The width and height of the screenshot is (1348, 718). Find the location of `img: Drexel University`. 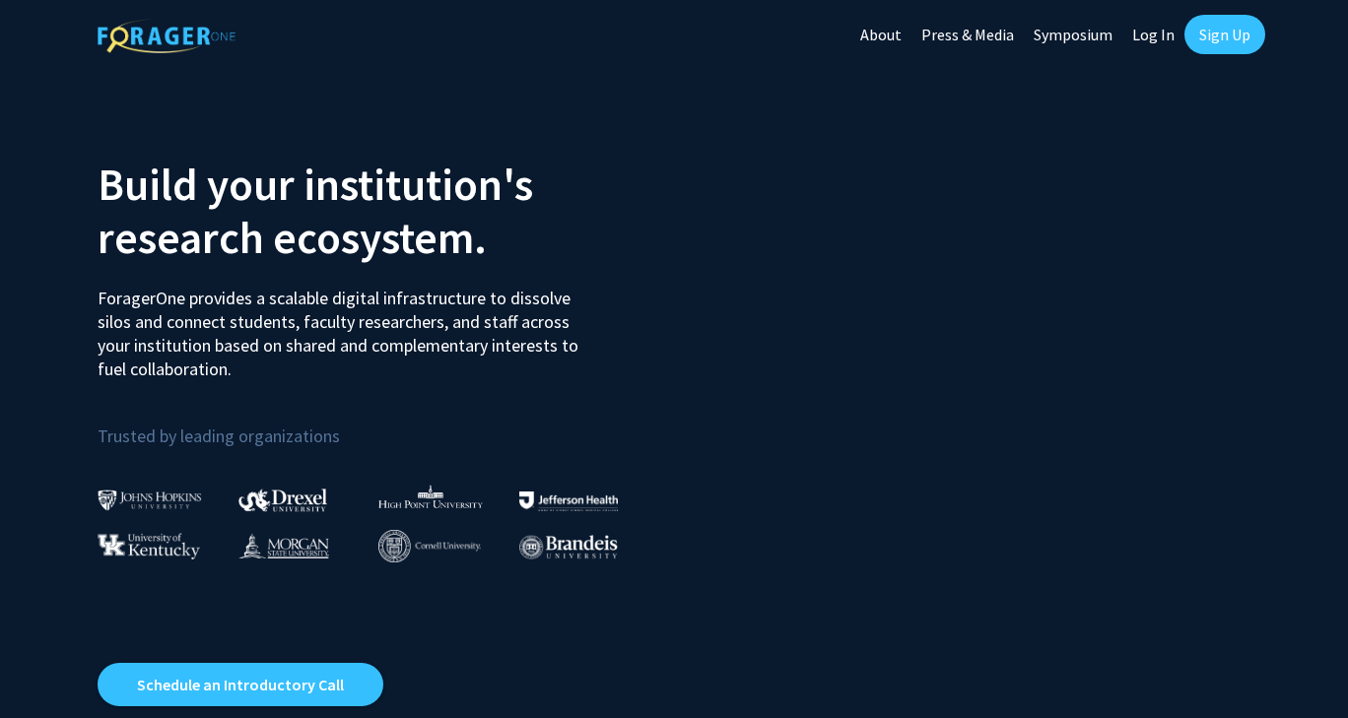

img: Drexel University is located at coordinates (283, 500).